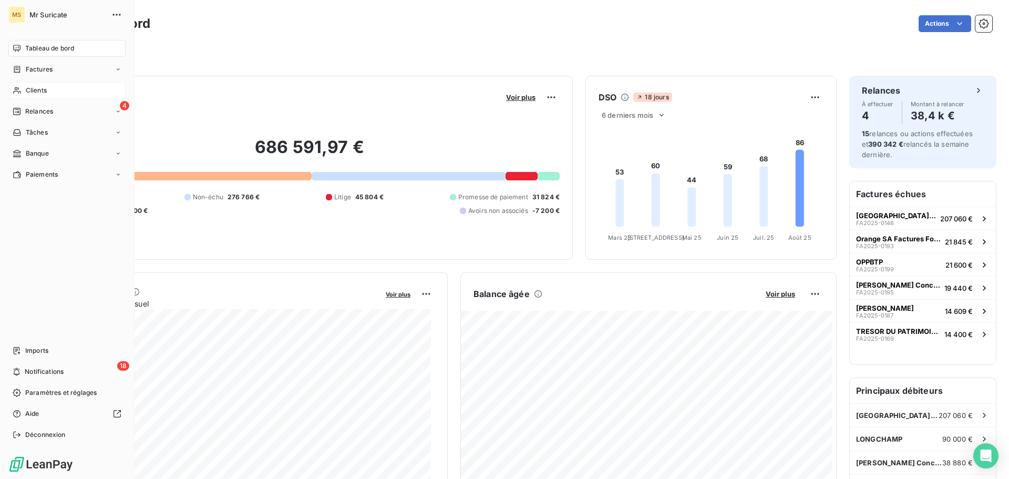 This screenshot has height=479, width=1009. What do you see at coordinates (49, 48) in the screenshot?
I see `span: Tableau de bord` at bounding box center [49, 48].